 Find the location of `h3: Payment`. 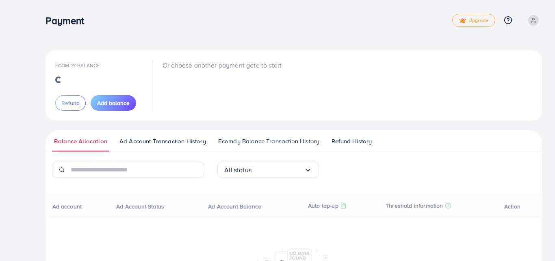

h3: Payment is located at coordinates (68, 20).